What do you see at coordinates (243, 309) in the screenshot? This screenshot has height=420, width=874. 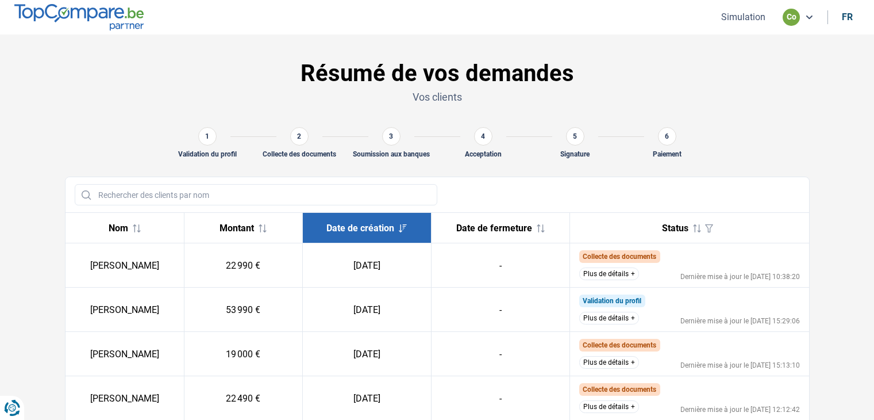 I see `td: 53 990 €` at bounding box center [243, 309].